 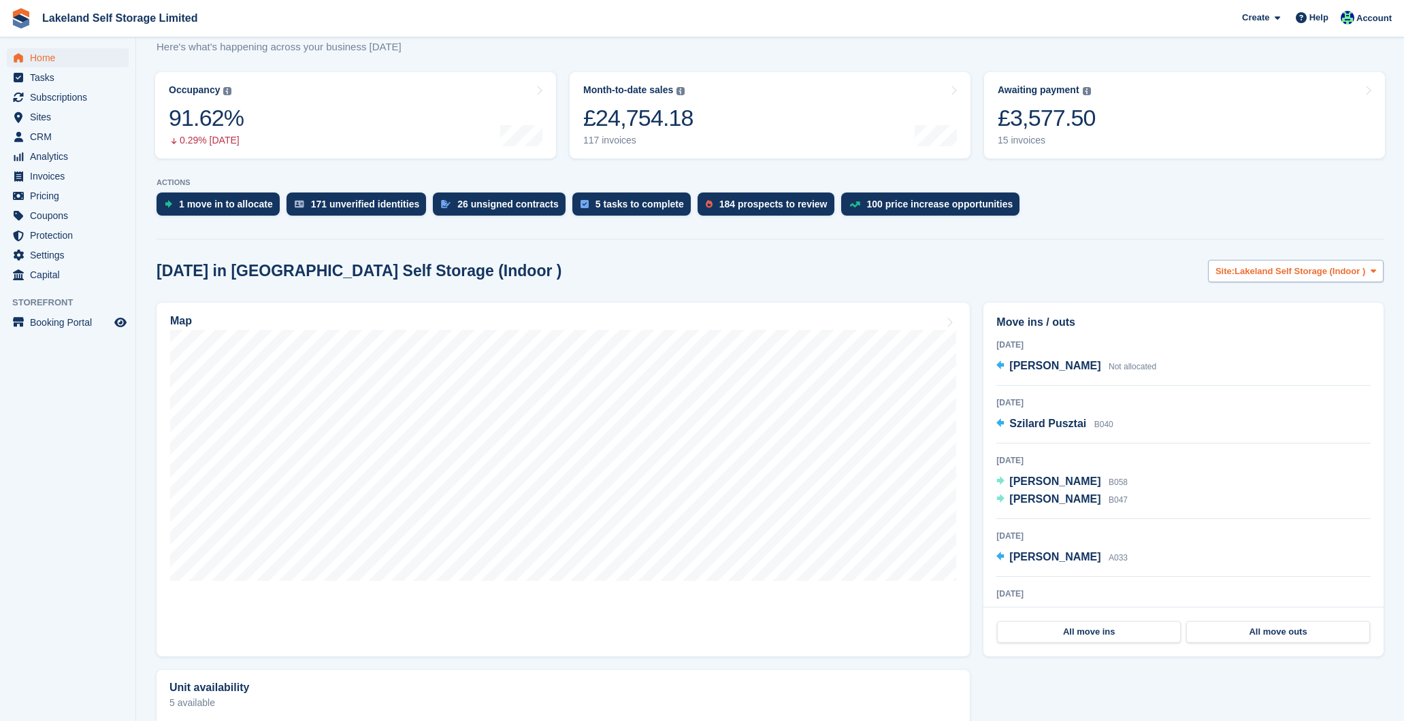 What do you see at coordinates (628, 90) in the screenshot?
I see `div: Month-to-date sales` at bounding box center [628, 90].